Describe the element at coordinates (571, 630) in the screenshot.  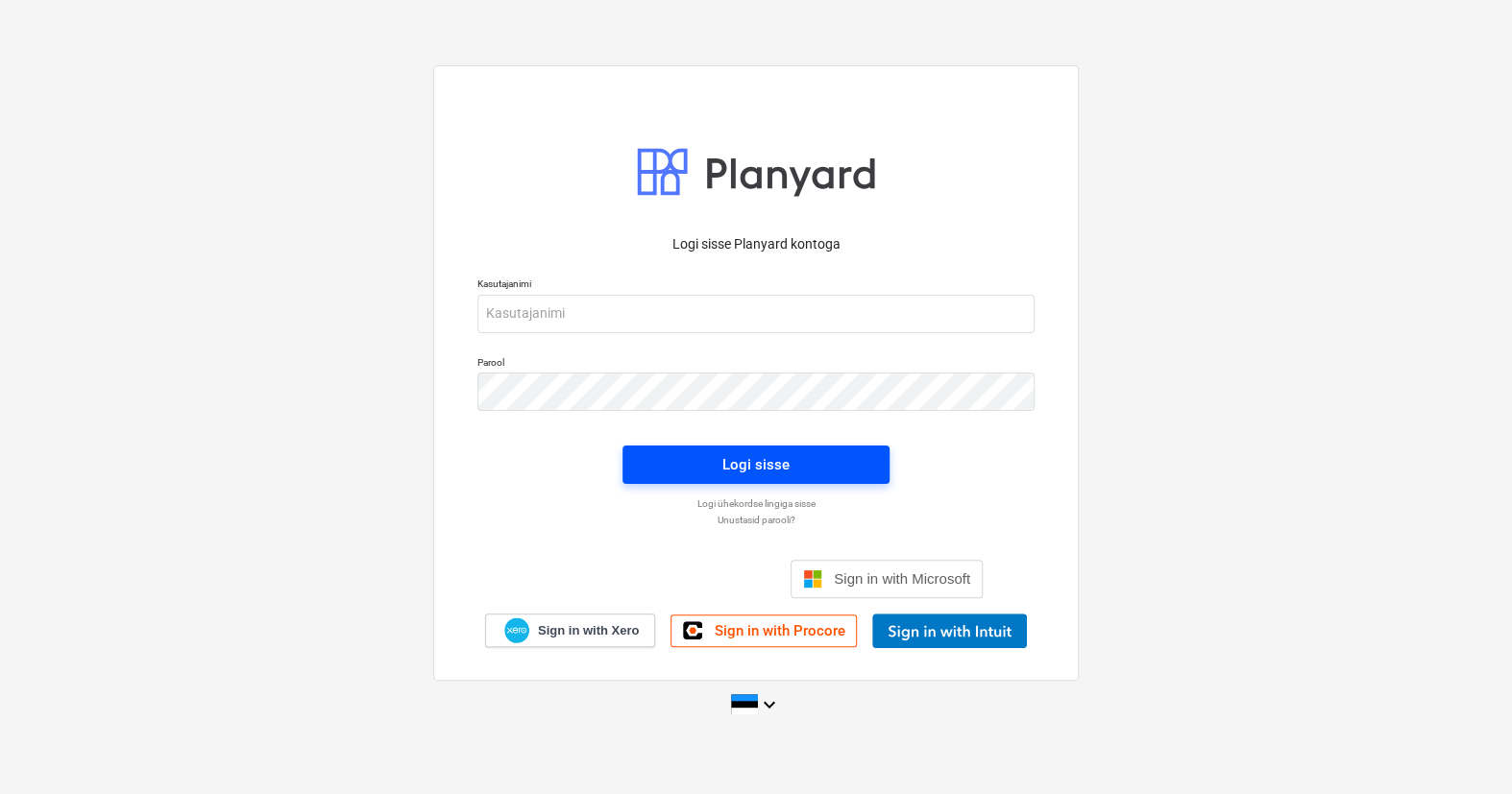
I see `a: Sign in with Xero` at that location.